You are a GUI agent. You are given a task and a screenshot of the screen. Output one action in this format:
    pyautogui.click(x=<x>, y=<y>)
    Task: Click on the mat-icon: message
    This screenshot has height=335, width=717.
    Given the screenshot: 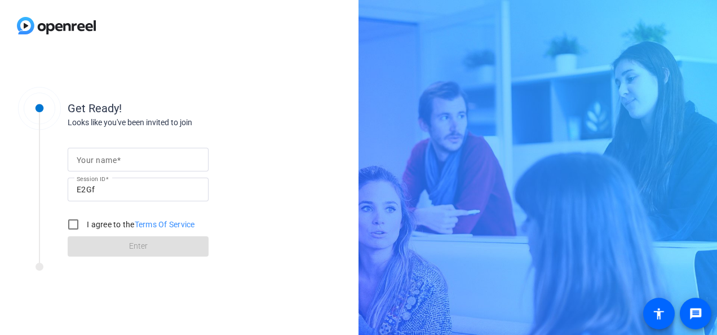 What is the action you would take?
    pyautogui.click(x=695, y=313)
    